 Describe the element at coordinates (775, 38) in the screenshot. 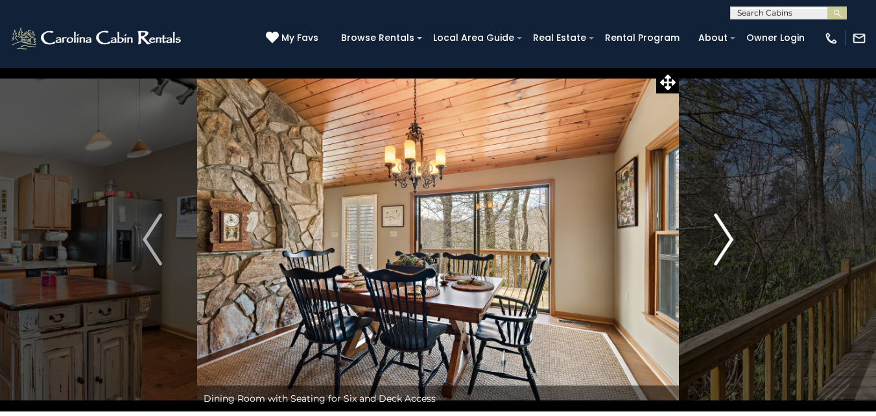

I see `a: Owner Login` at that location.